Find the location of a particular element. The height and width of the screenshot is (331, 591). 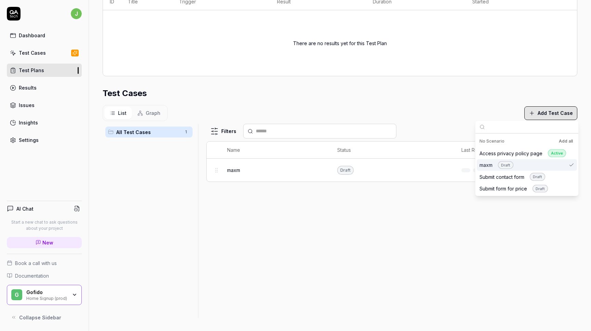

a: Insights is located at coordinates (44, 123).